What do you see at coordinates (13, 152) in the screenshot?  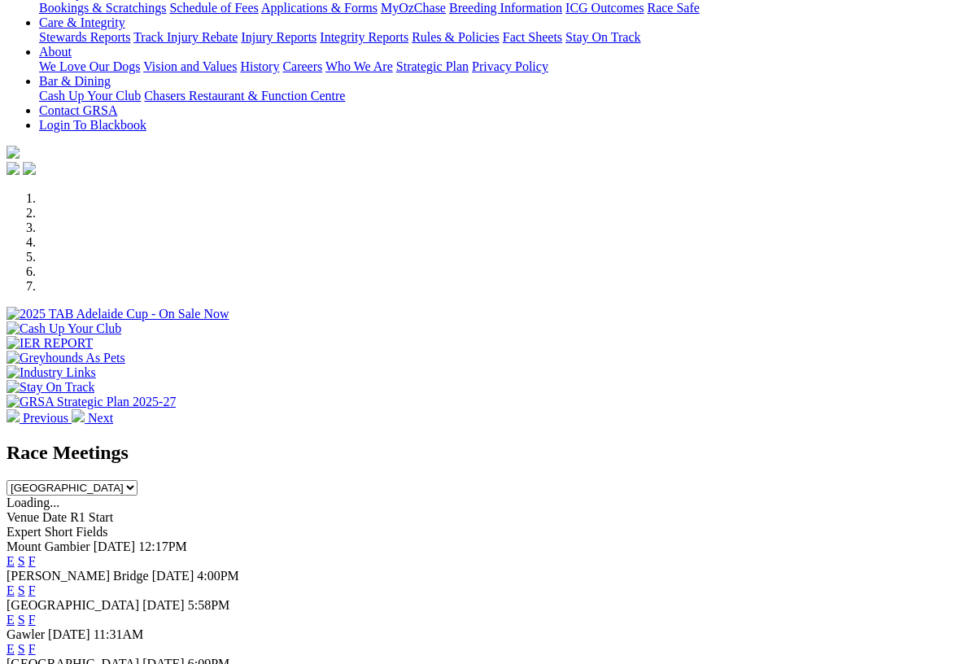 I see `img: logo-grsa-white.png` at bounding box center [13, 152].